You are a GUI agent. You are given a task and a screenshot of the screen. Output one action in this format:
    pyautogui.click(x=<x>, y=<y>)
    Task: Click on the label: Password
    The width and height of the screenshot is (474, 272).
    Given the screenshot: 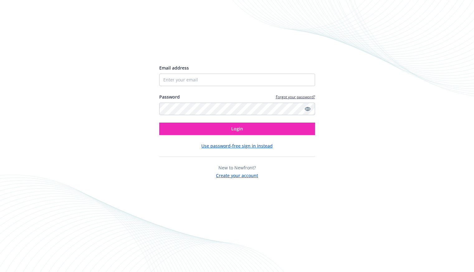 What is the action you would take?
    pyautogui.click(x=170, y=97)
    